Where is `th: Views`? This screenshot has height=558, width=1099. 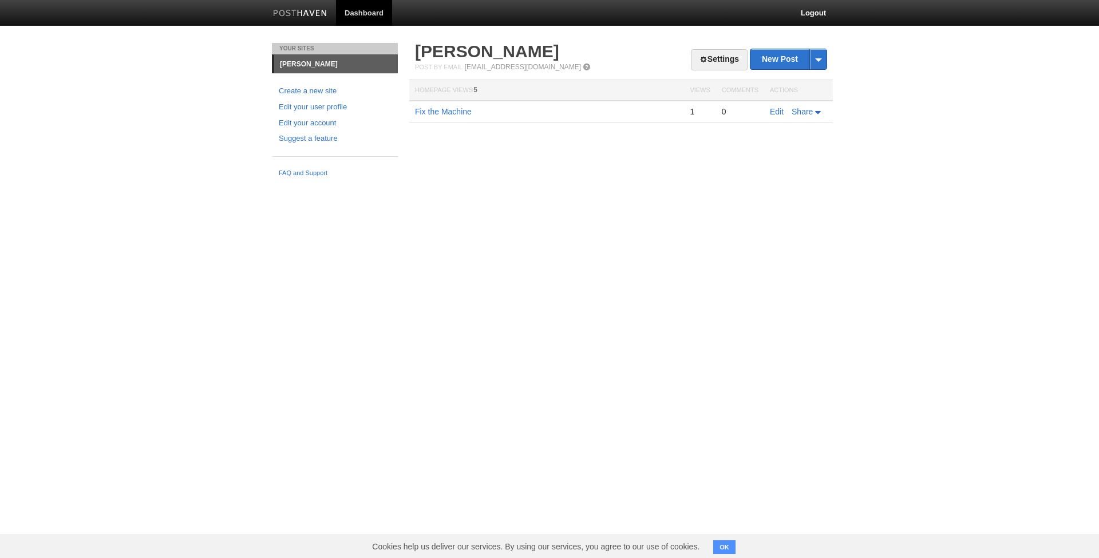
th: Views is located at coordinates (700, 90).